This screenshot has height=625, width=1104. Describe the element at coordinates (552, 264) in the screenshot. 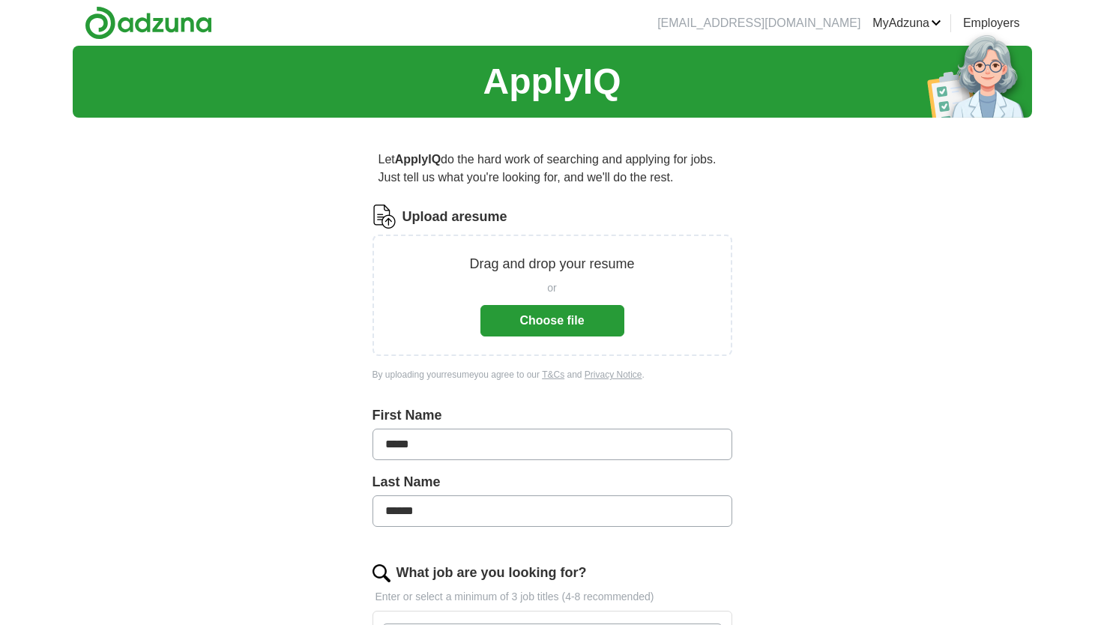

I see `p: Drag and drop your resume` at that location.